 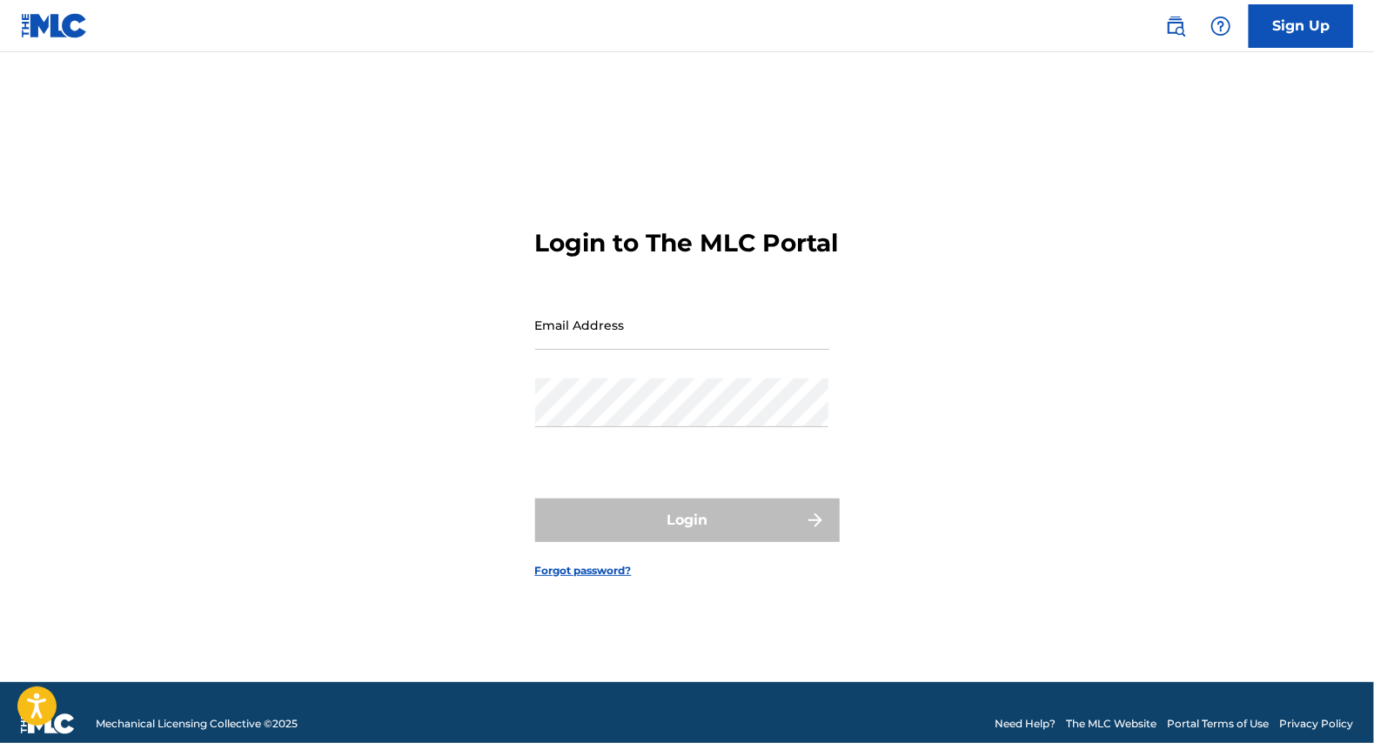 What do you see at coordinates (1025, 724) in the screenshot?
I see `a: Need Help?` at bounding box center [1025, 724].